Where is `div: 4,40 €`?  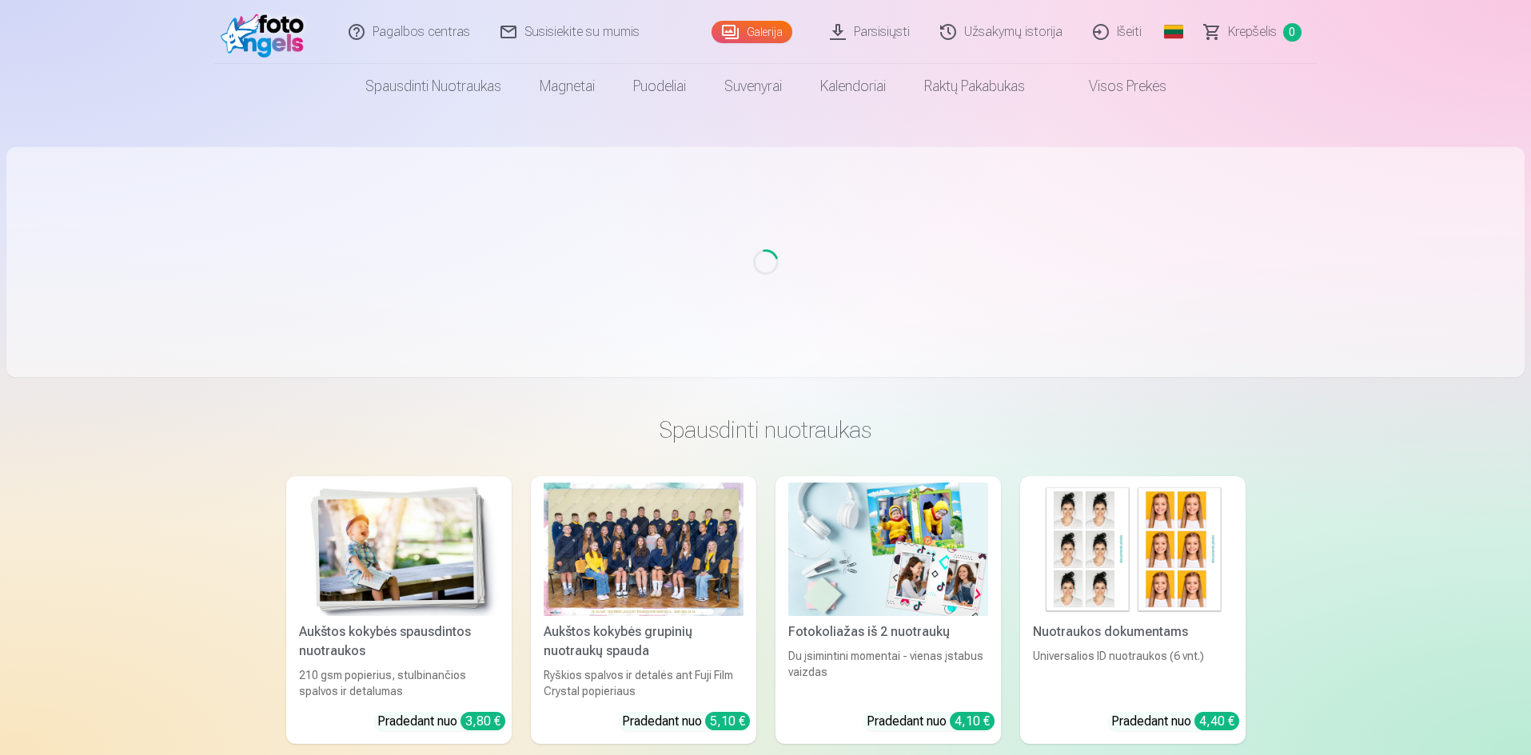
div: 4,40 € is located at coordinates (1217, 721).